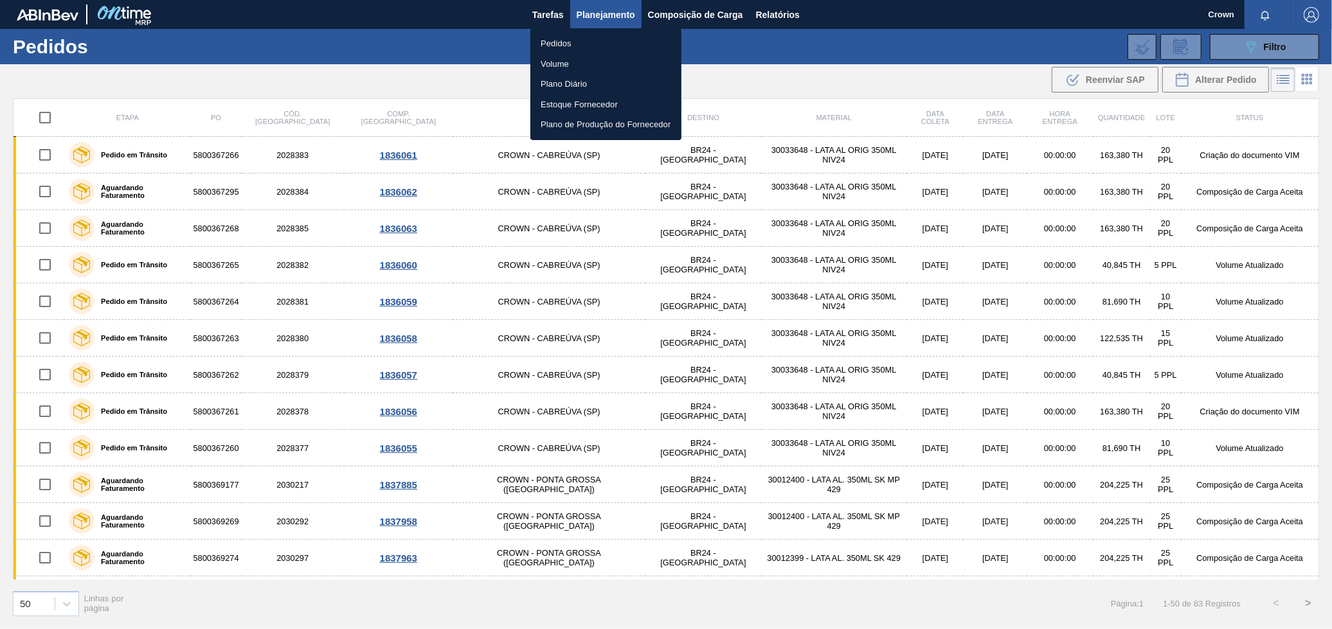  Describe the element at coordinates (605, 105) in the screenshot. I see `a: Estoque Fornecedor` at that location.